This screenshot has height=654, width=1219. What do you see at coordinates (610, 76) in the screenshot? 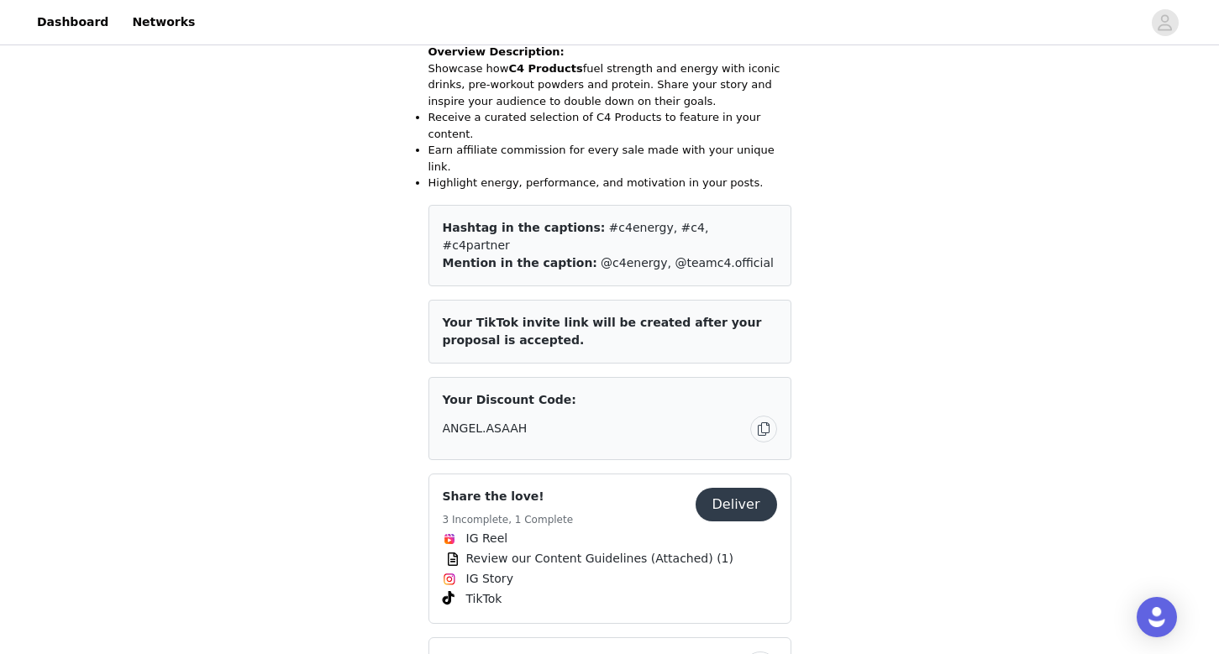
I see `p: Showcase how fuel strength and energy with iconic drinks, pre-workout powders and protein. Share ...` at bounding box center [610, 76].